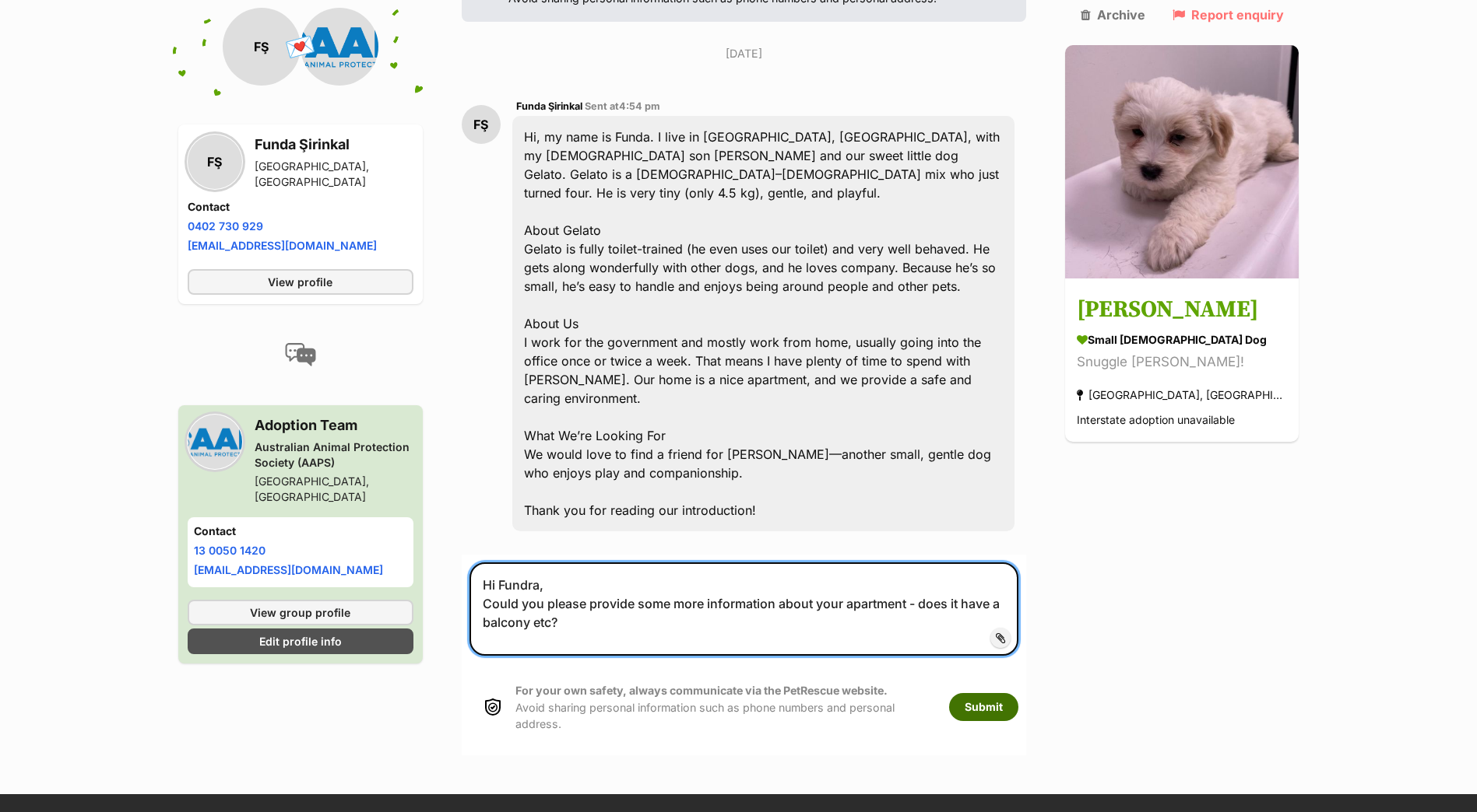 This screenshot has width=1477, height=812. I want to click on div: Australian Animal Protection Society (AAPS), so click(334, 455).